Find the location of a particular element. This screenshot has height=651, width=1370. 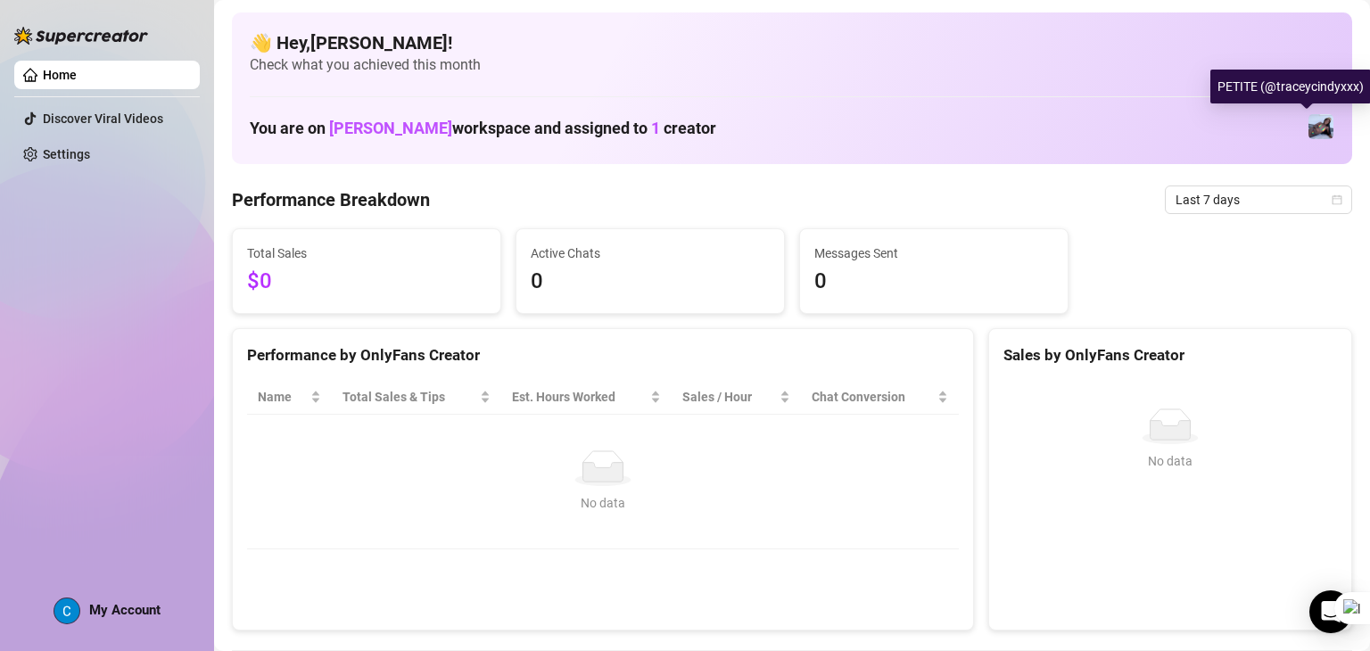

h4: Performance Breakdown is located at coordinates (331, 200).